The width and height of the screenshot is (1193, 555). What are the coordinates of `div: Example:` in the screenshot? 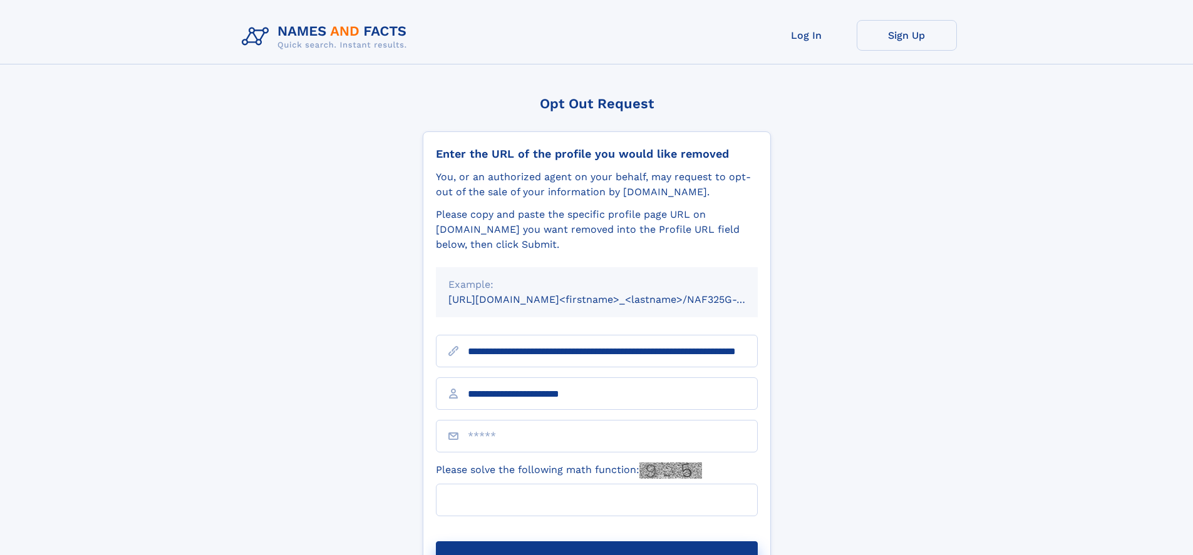 It's located at (597, 285).